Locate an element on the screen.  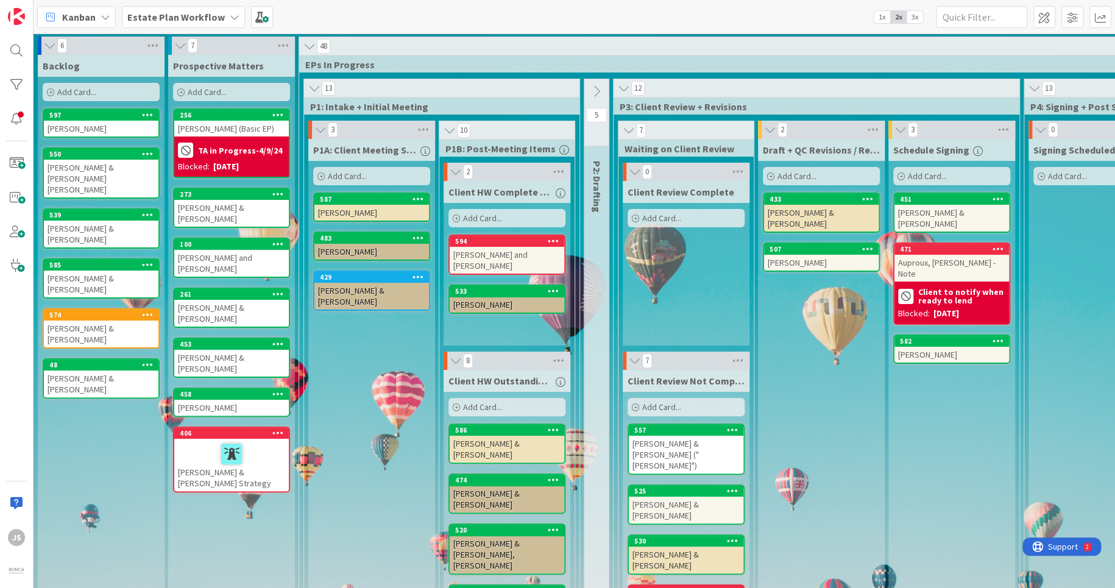
div: 539 is located at coordinates (104, 215).